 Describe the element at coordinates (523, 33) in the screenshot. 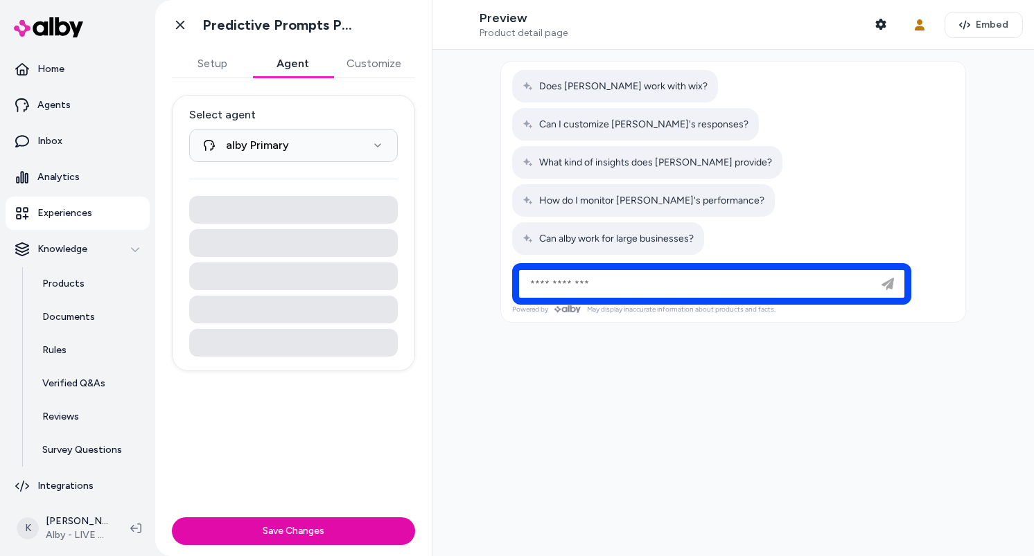

I see `span: Product detail page` at that location.